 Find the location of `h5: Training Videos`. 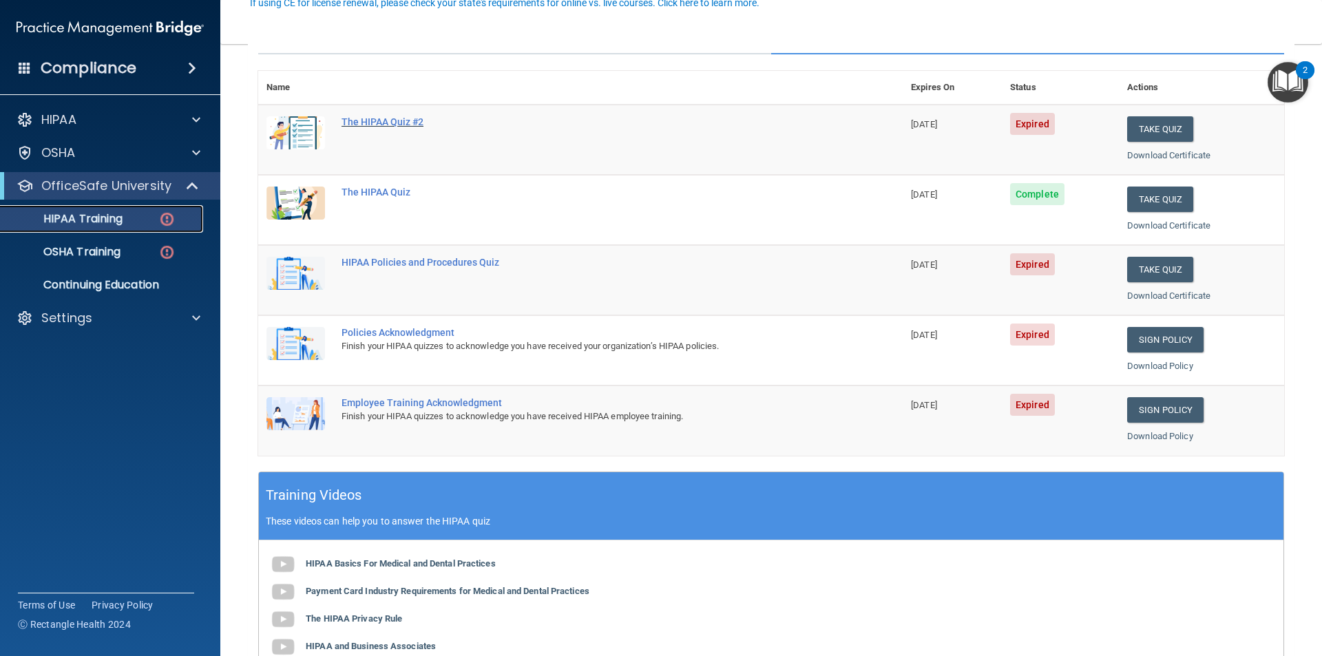

h5: Training Videos is located at coordinates (314, 495).